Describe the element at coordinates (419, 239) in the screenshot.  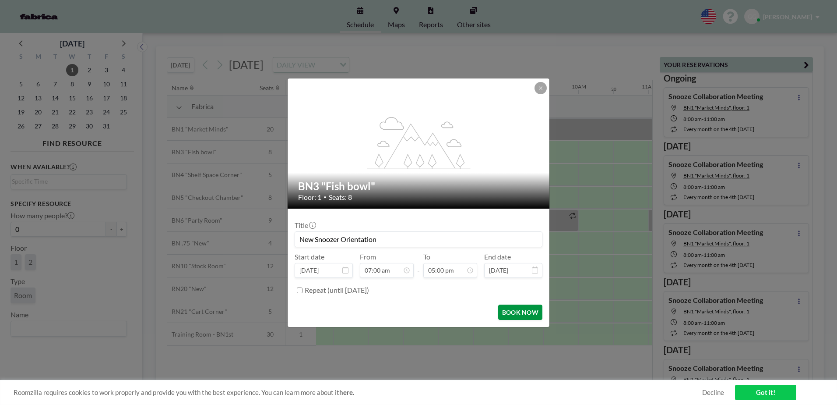
I see `input: Gabe's reservation` at that location.